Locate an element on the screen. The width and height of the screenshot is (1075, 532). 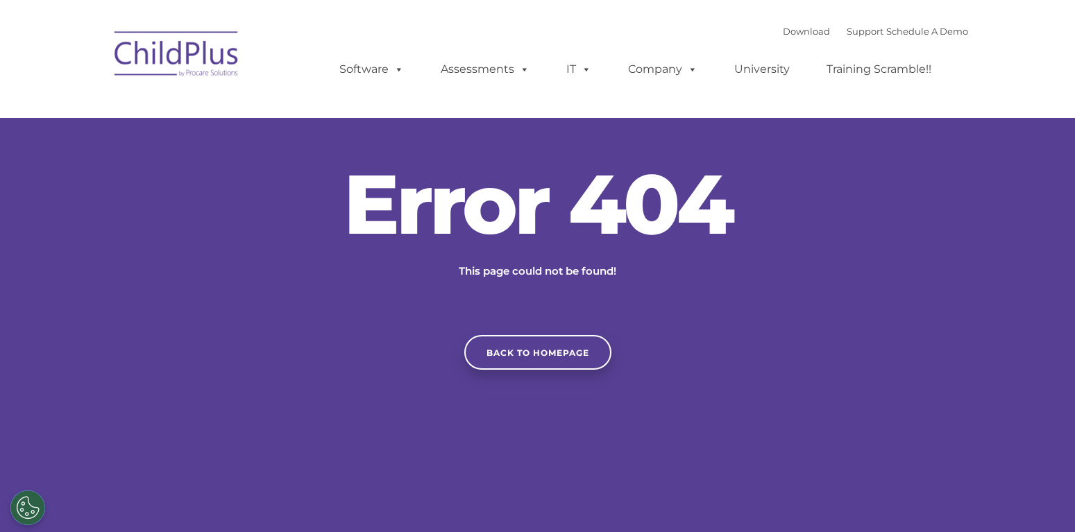
p: This page could not be found! is located at coordinates (538, 271).